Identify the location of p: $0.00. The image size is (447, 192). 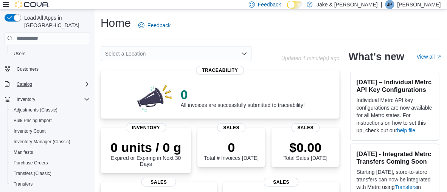
(306, 148).